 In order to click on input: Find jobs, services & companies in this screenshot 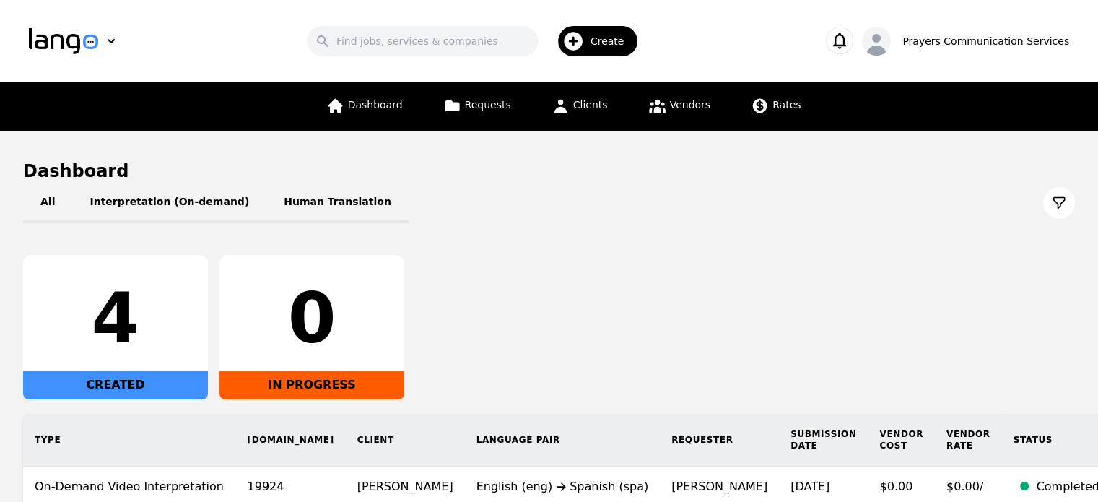, I will do `click(422, 41)`.